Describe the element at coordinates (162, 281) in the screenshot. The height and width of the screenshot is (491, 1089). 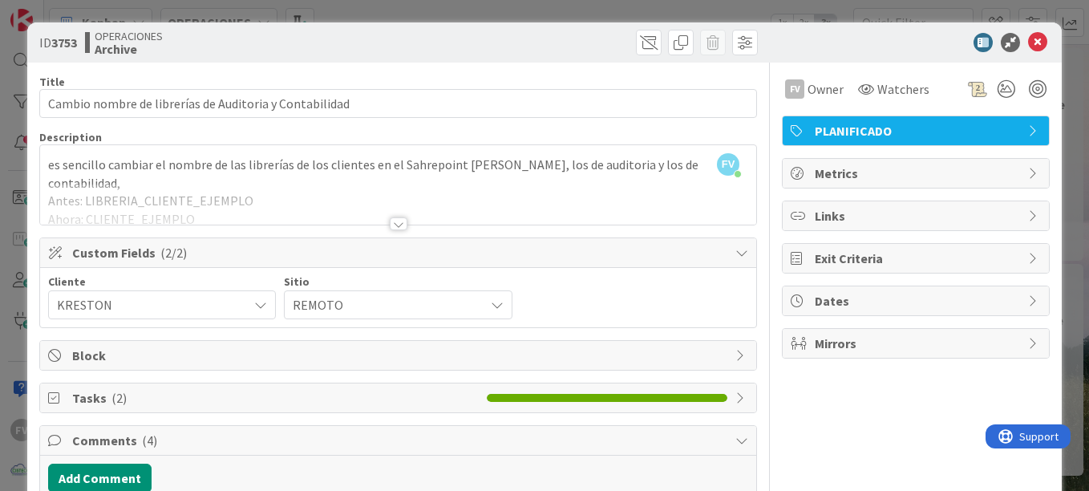
I see `div: Cliente` at that location.